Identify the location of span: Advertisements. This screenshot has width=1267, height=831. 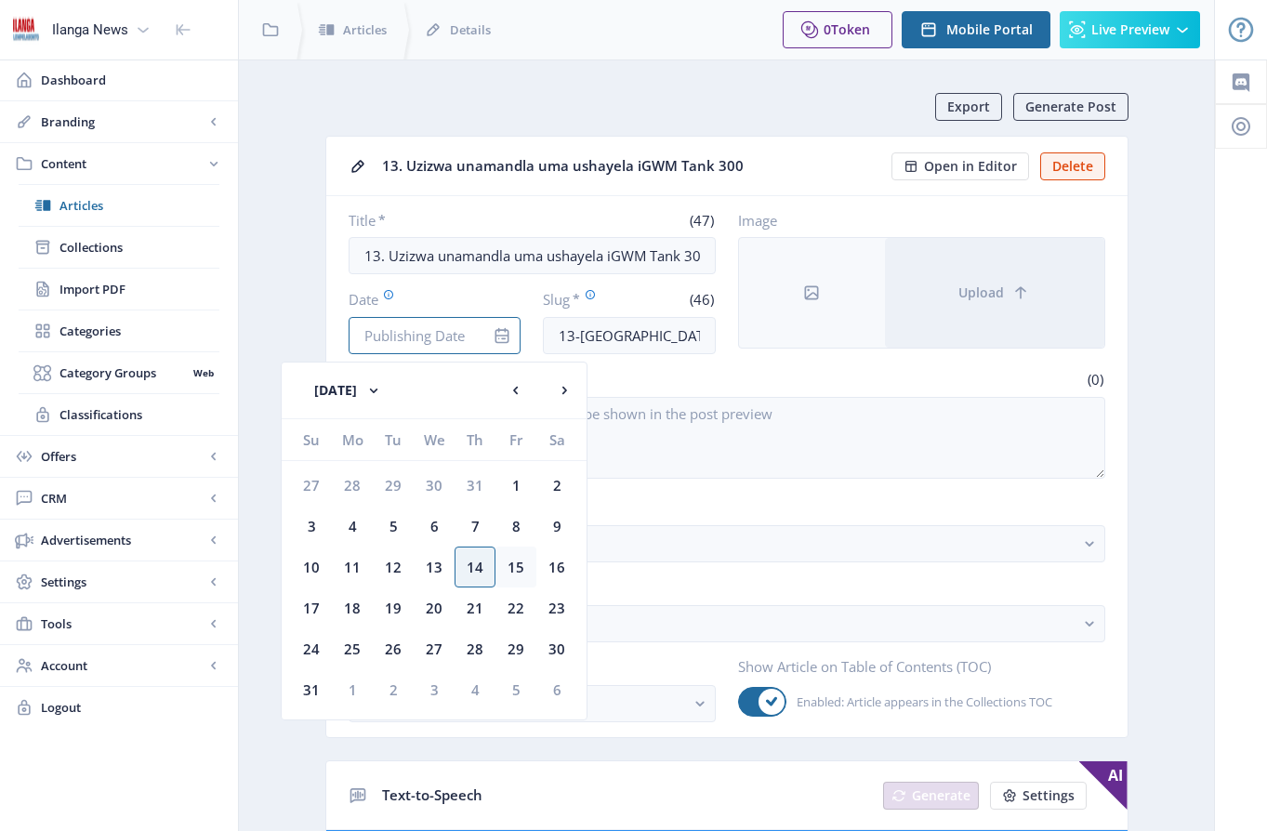
(123, 540).